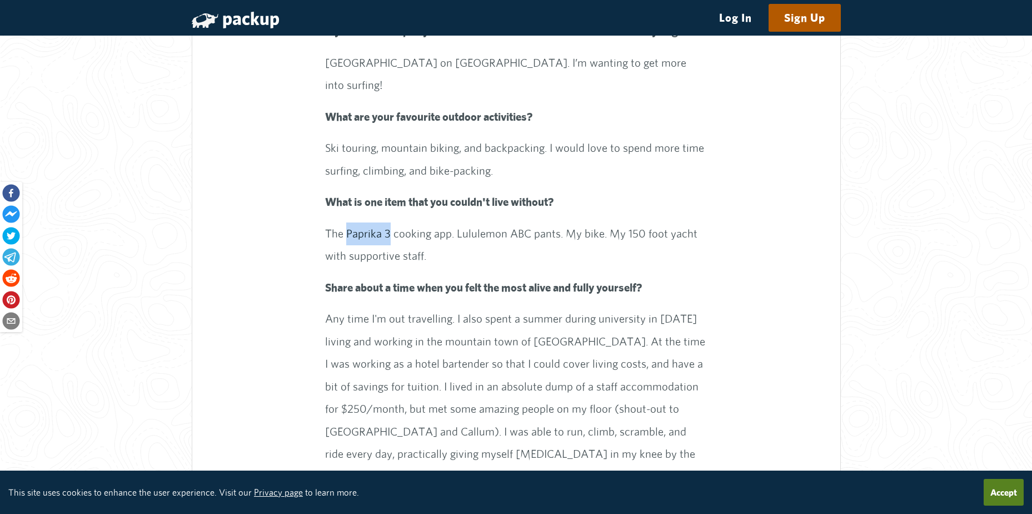 This screenshot has height=514, width=1032. What do you see at coordinates (11, 257) in the screenshot?
I see `button: telegram` at bounding box center [11, 257].